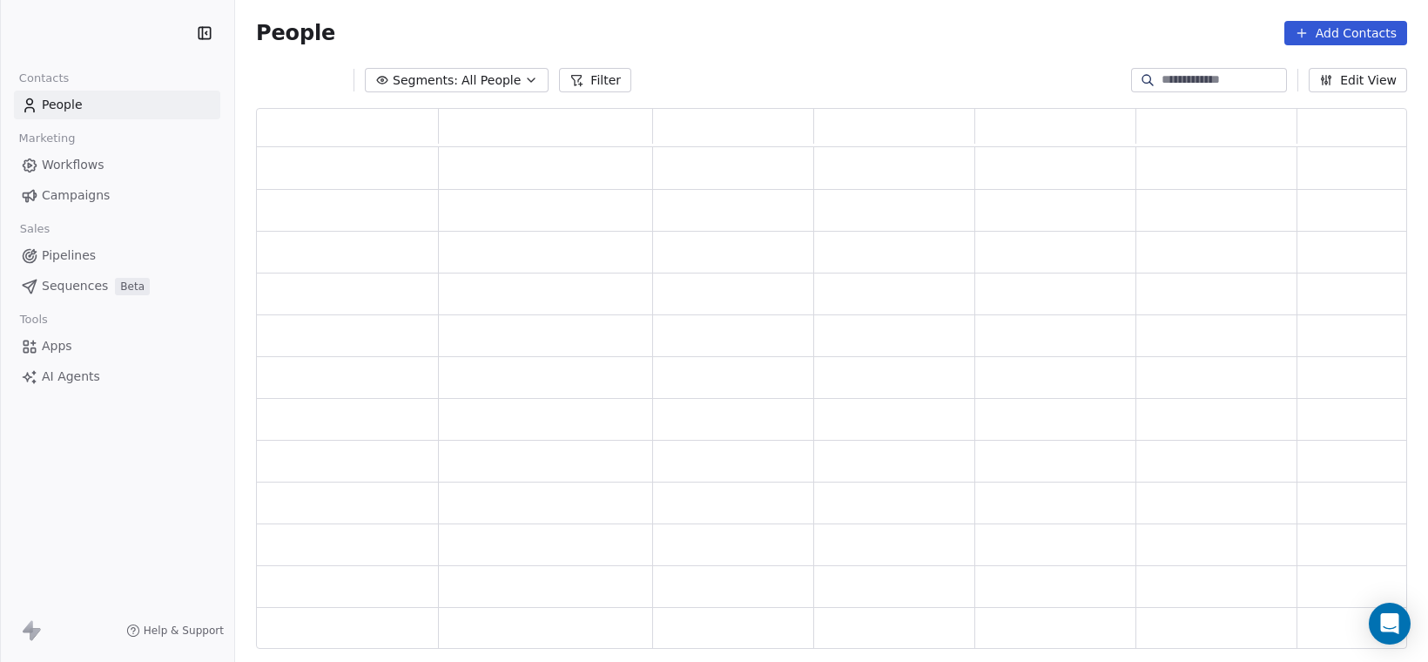 The image size is (1428, 662). Describe the element at coordinates (57, 346) in the screenshot. I see `span: Apps` at that location.